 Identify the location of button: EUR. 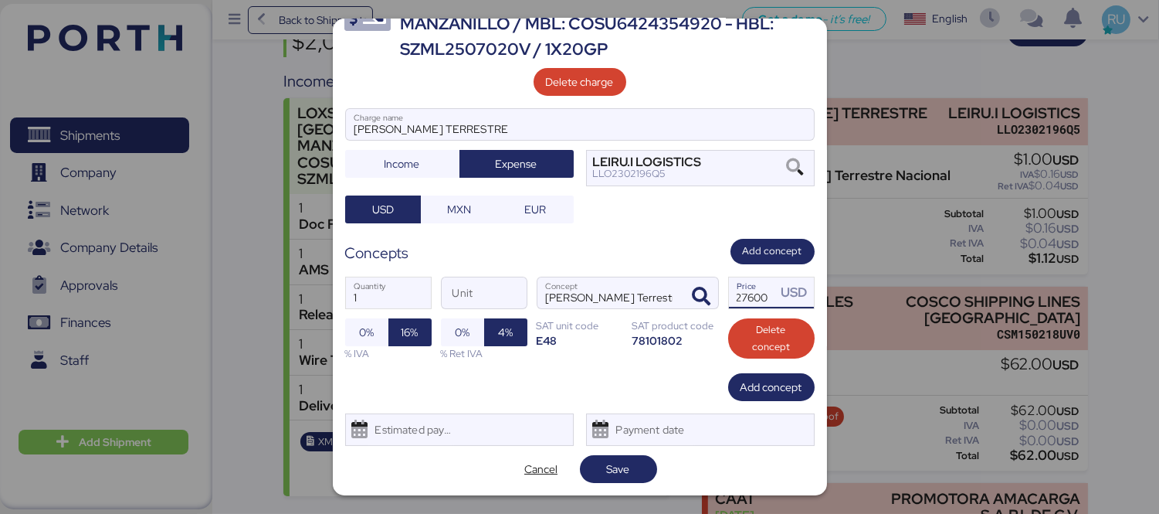
(535, 209).